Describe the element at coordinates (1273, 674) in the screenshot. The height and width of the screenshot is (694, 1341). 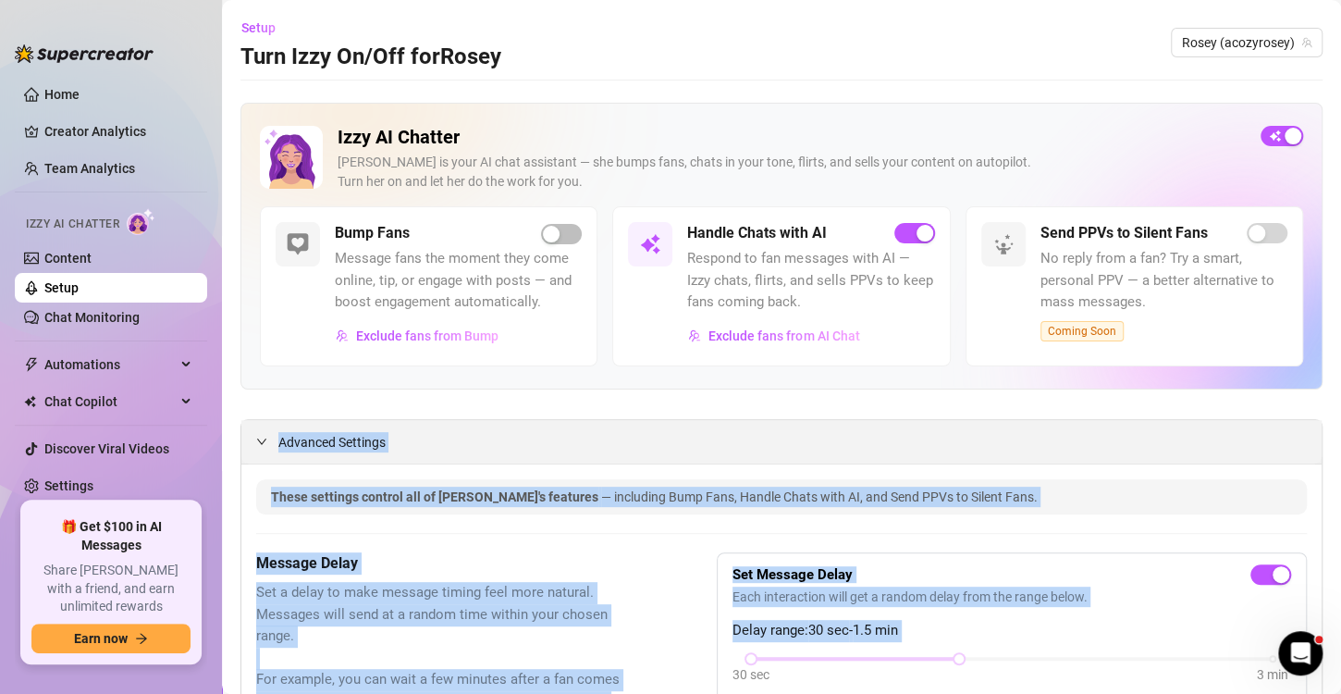
I see `div: 3 min` at that location.